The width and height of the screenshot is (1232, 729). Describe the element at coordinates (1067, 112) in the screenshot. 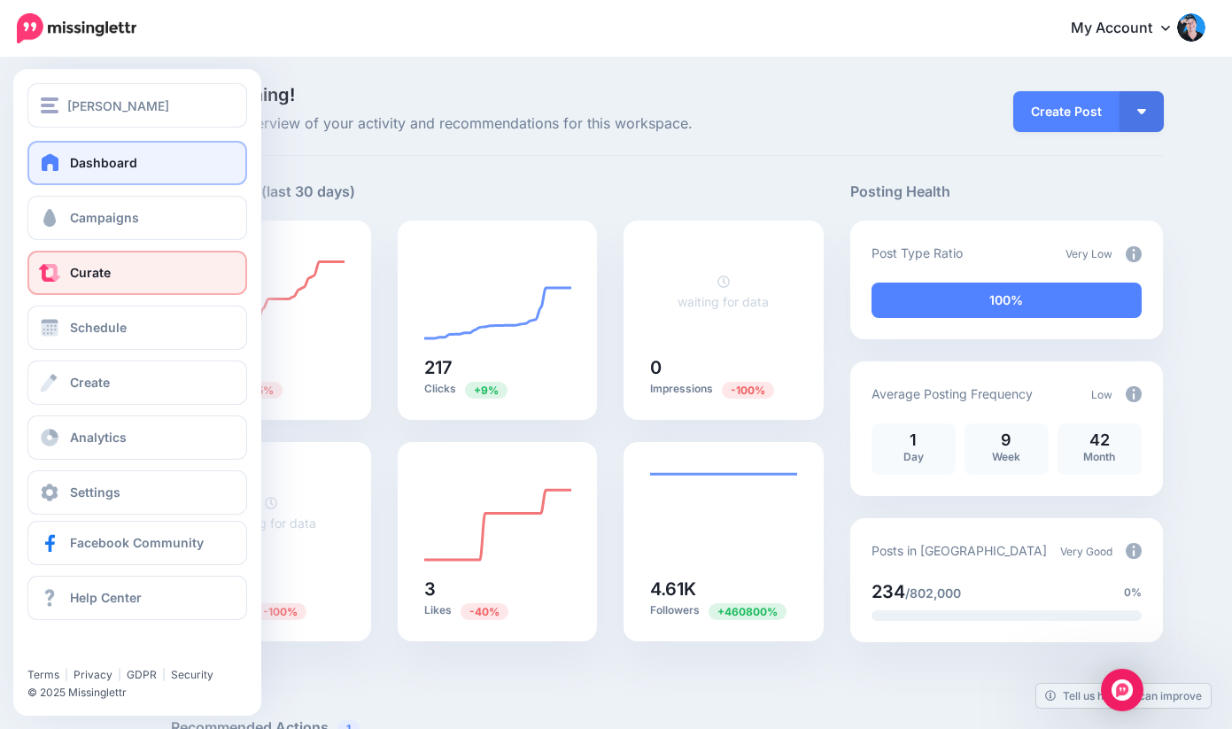

I see `a: Create Post` at that location.